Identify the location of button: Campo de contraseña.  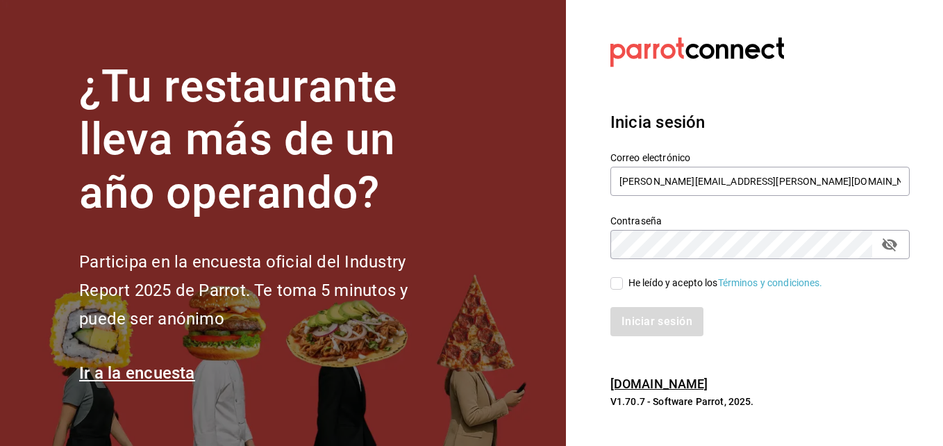
(890, 244).